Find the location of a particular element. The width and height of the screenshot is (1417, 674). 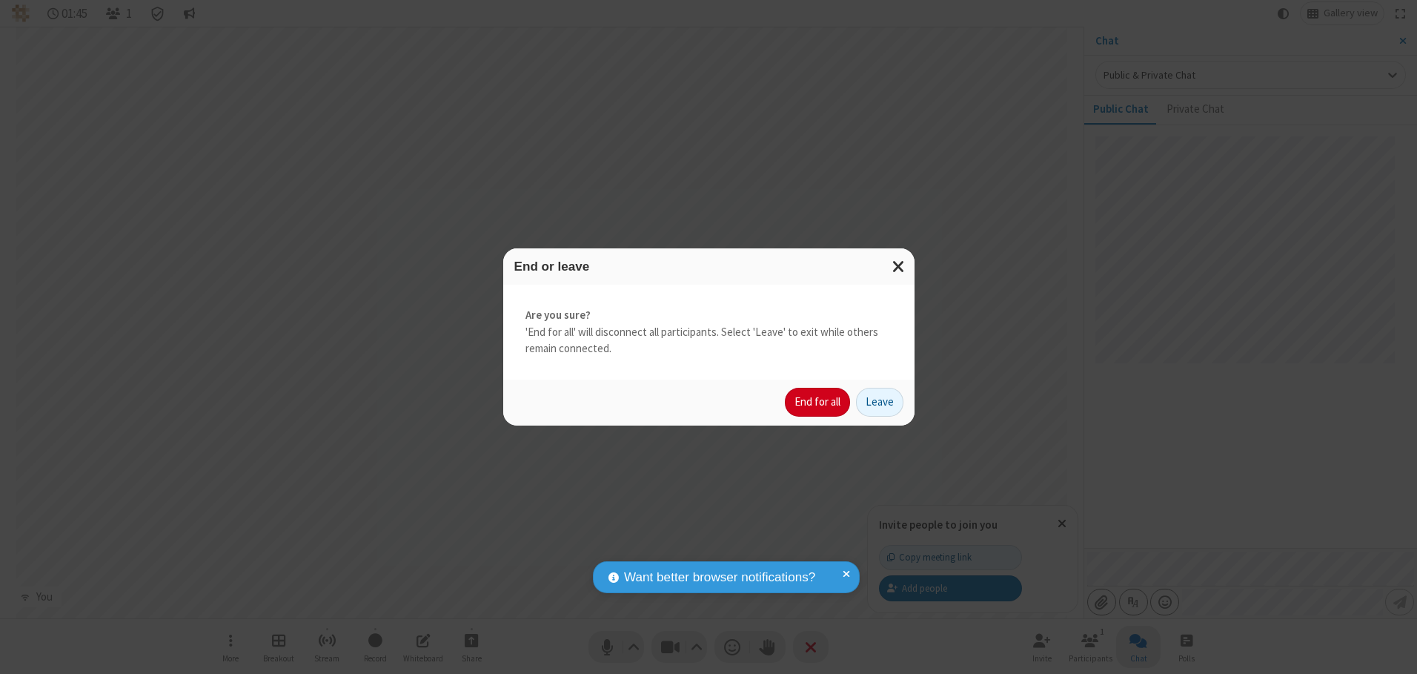

button: Close modal is located at coordinates (899, 266).